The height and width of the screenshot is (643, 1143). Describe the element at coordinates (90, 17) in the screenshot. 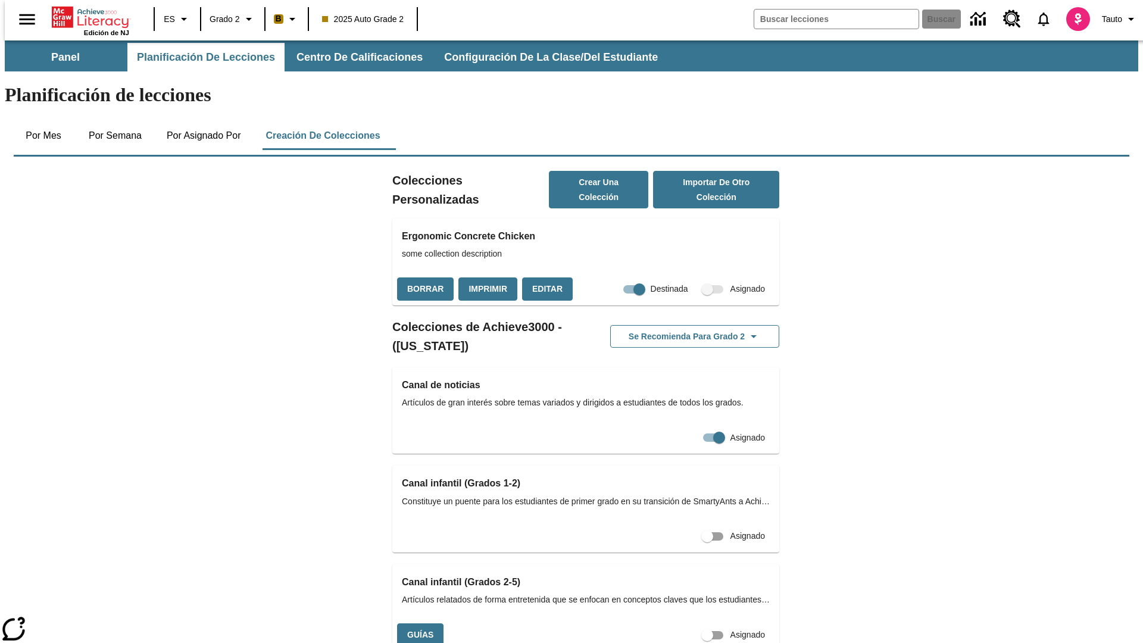

I see `a: Portada` at that location.